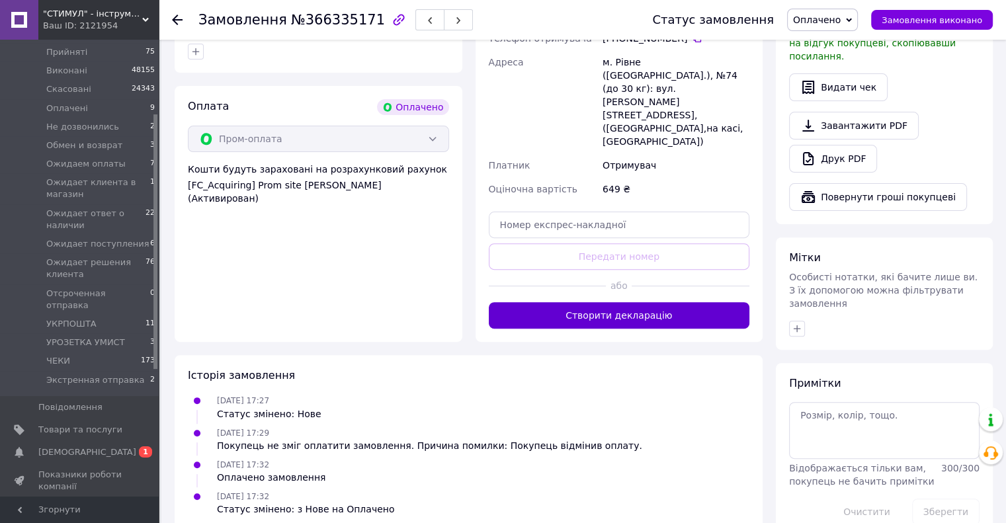 The image size is (1006, 523). I want to click on span: Історія замовлення, so click(241, 375).